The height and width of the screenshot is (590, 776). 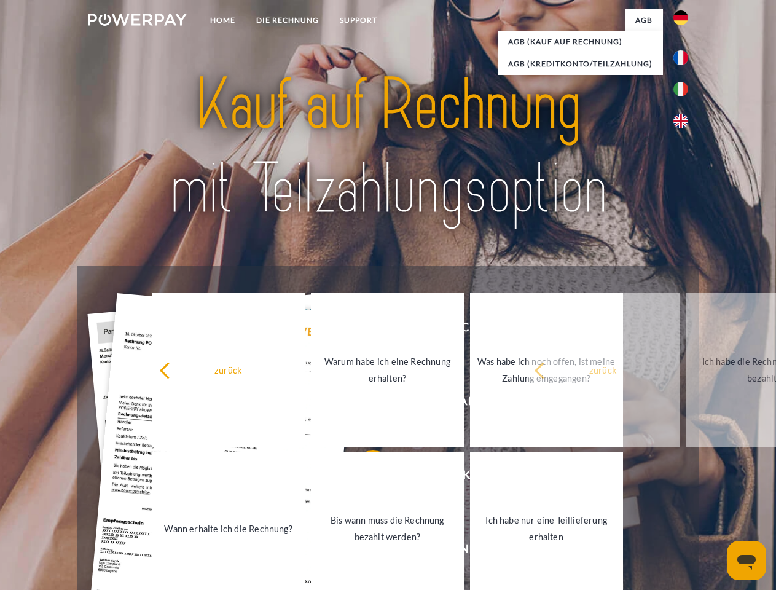 I want to click on img: fr, so click(x=681, y=58).